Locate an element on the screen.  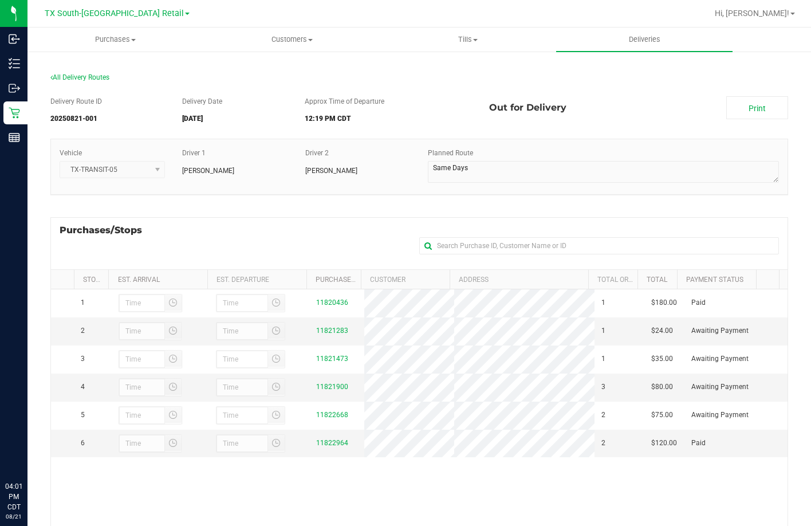
a: Deliveries is located at coordinates (644, 40).